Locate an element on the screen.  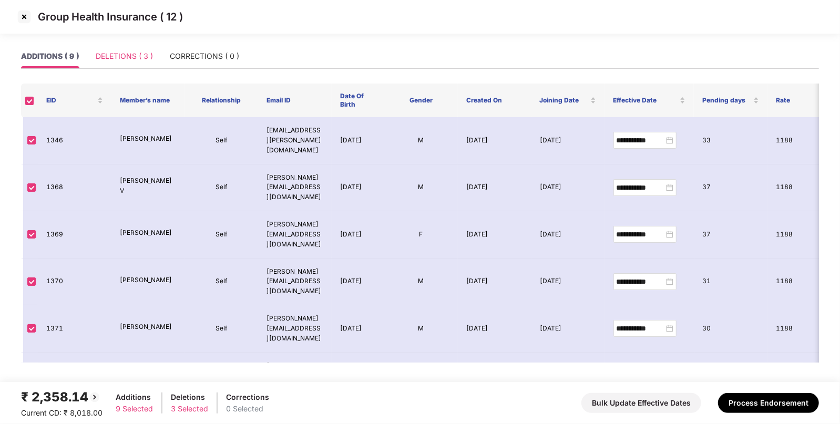
th: Effective Date is located at coordinates (649, 100).